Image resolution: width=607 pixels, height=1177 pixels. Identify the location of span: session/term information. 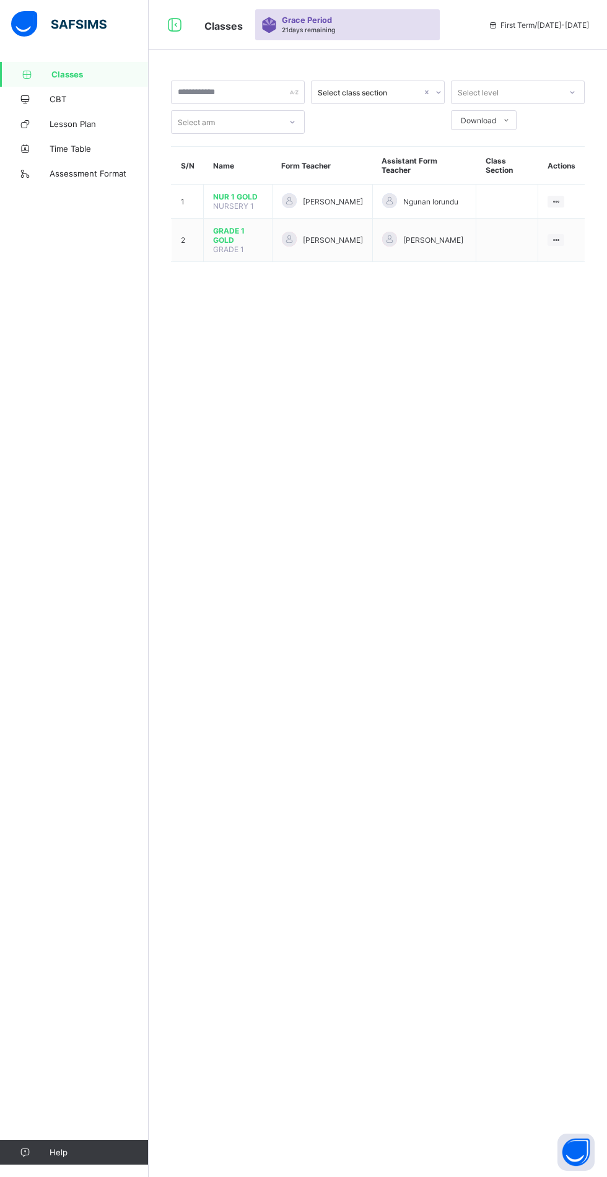
(538, 25).